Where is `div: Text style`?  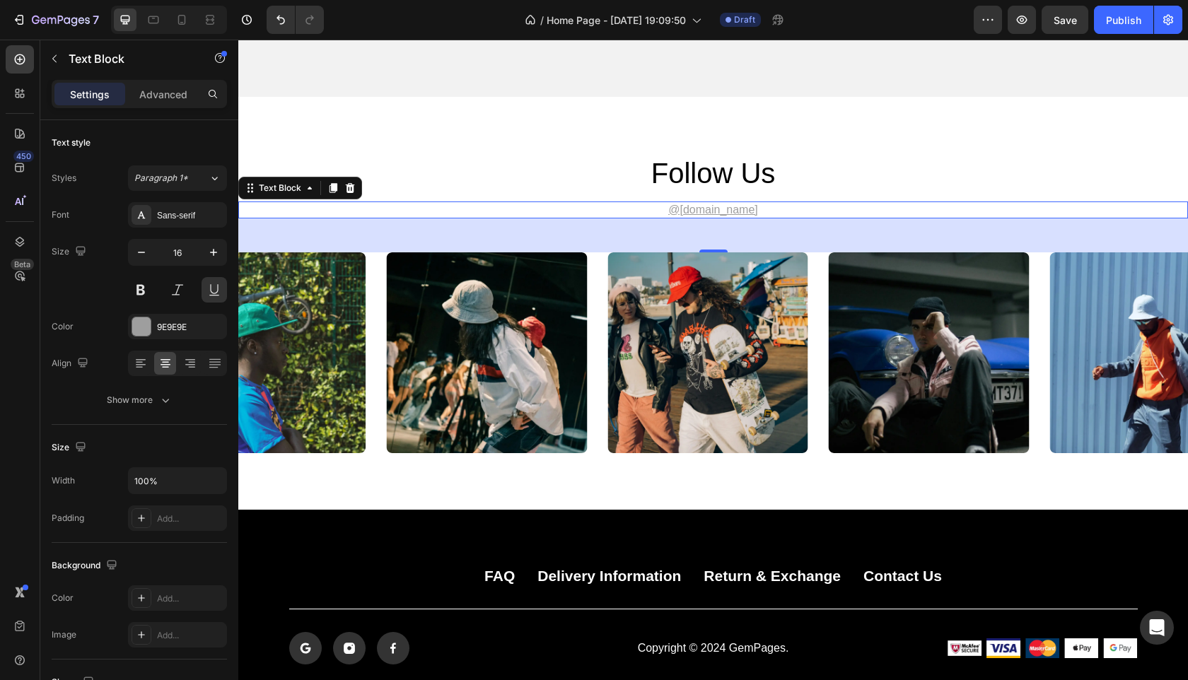
div: Text style is located at coordinates (71, 143).